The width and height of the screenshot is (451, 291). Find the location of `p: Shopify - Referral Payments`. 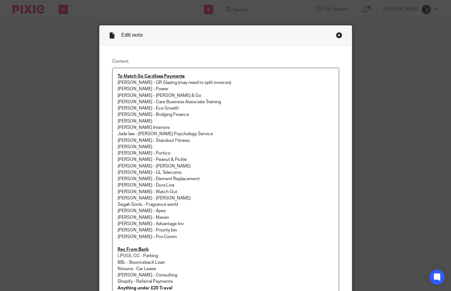

p: Shopify - Referral Payments is located at coordinates (226, 281).